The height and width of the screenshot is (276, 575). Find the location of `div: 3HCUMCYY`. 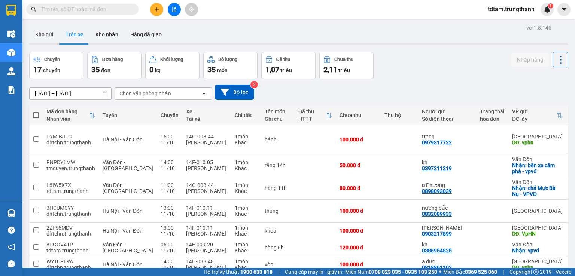

div: 3HCUMCYY is located at coordinates (71, 208).